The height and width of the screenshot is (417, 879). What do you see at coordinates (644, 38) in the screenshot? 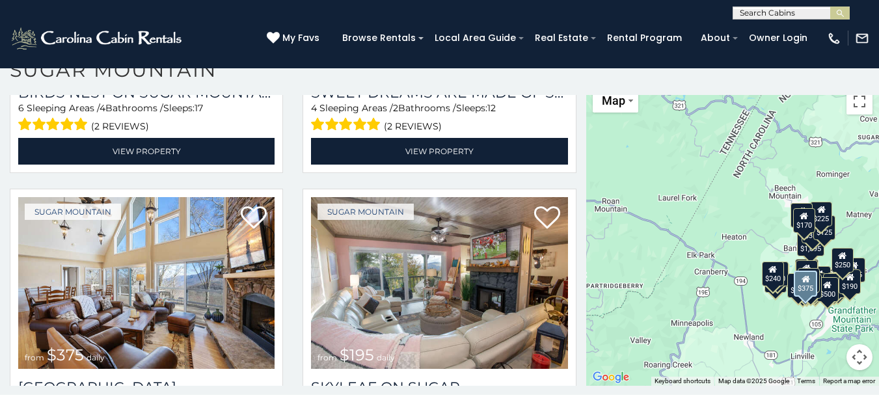
I see `a: Rental Program` at bounding box center [644, 38].